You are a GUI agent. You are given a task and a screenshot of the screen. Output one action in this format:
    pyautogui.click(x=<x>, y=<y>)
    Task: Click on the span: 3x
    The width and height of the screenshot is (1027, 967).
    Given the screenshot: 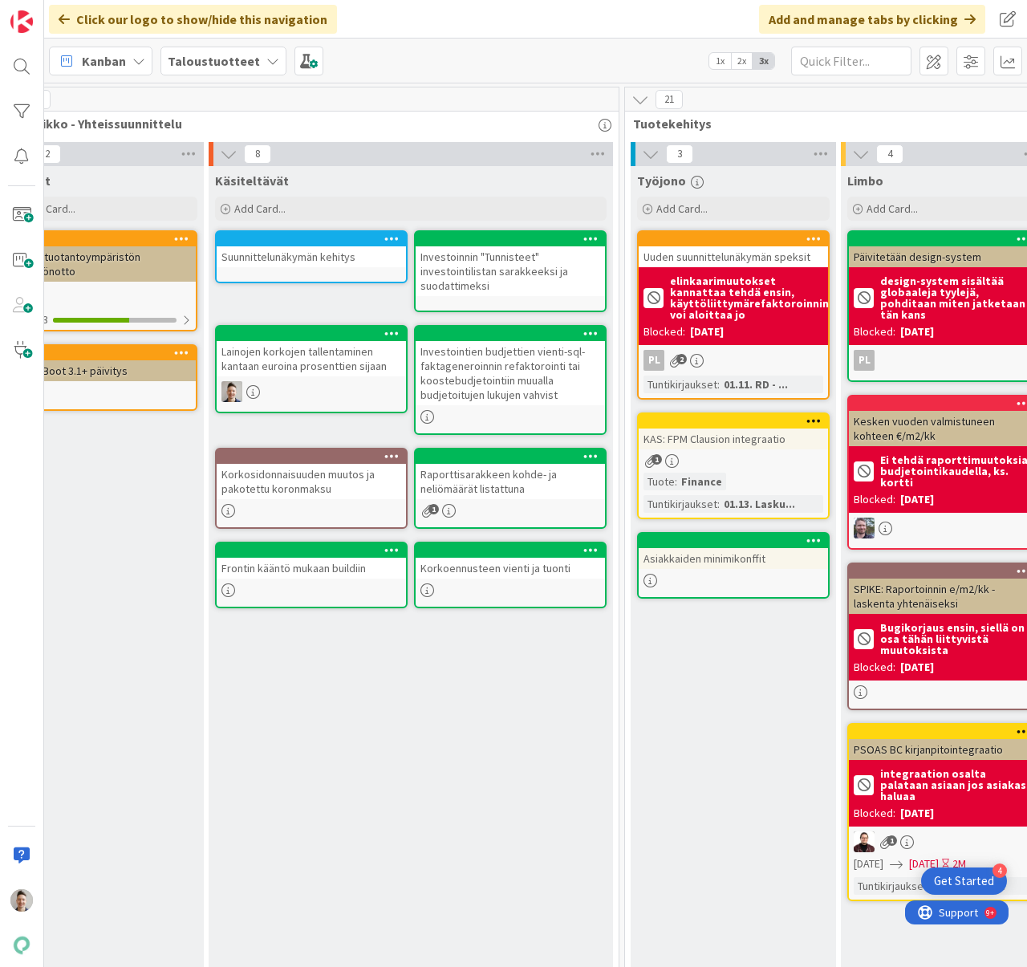 What is the action you would take?
    pyautogui.click(x=763, y=61)
    